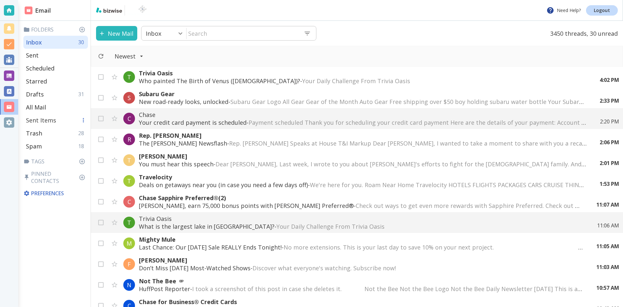 The image size is (623, 307). What do you see at coordinates (602, 10) in the screenshot?
I see `p: Logout` at bounding box center [602, 10].